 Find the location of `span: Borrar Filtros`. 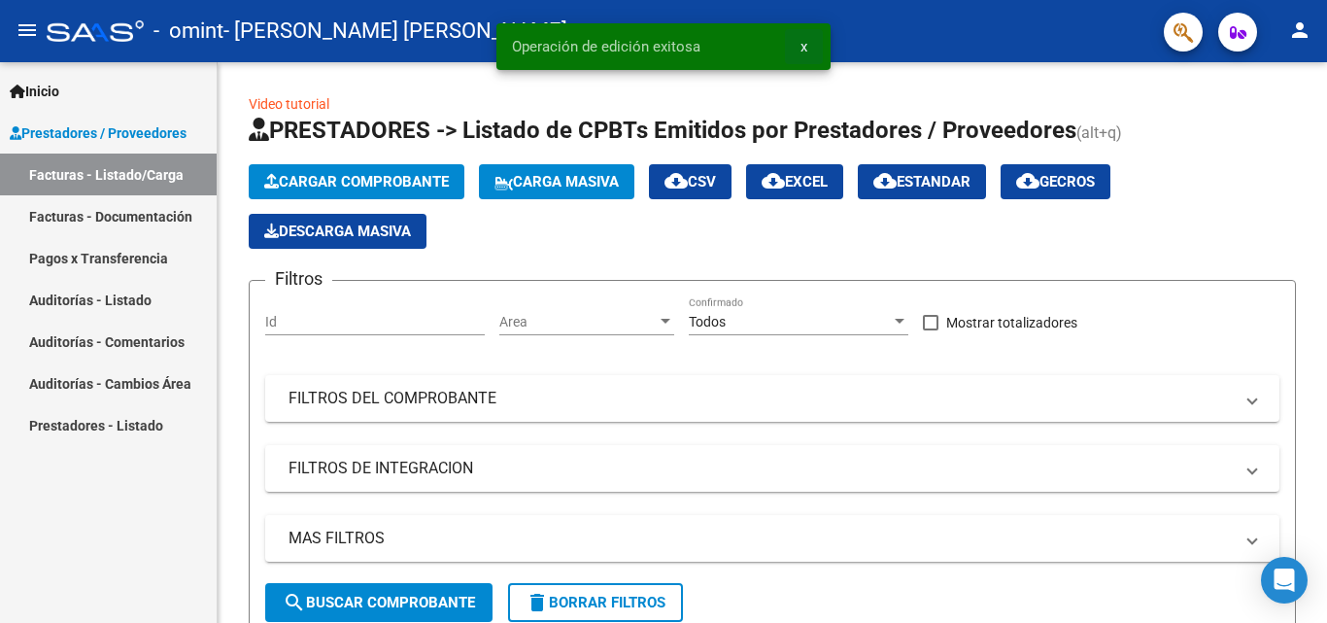

span: Borrar Filtros is located at coordinates (595, 602).